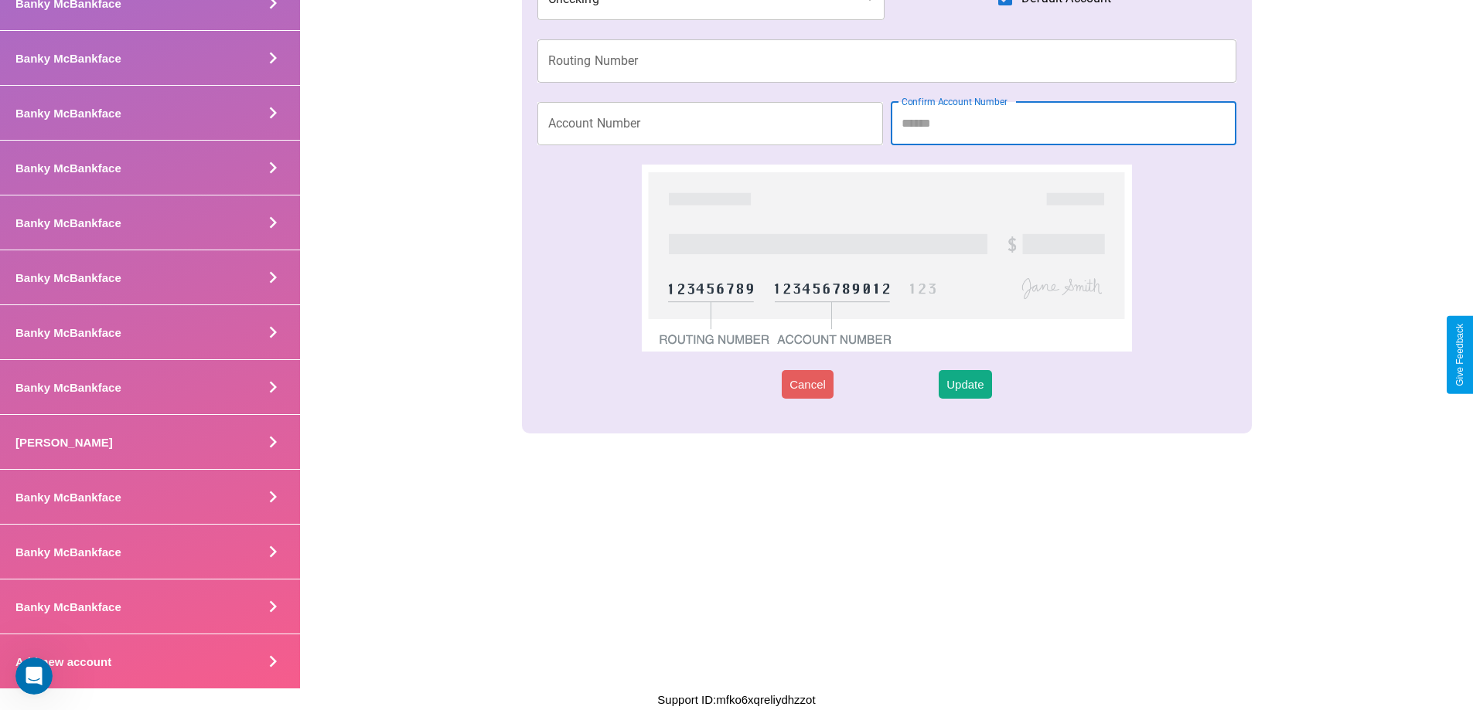 Image resolution: width=1473 pixels, height=710 pixels. Describe the element at coordinates (736, 700) in the screenshot. I see `p: Support ID: mfko6xqreliydhzzot` at that location.